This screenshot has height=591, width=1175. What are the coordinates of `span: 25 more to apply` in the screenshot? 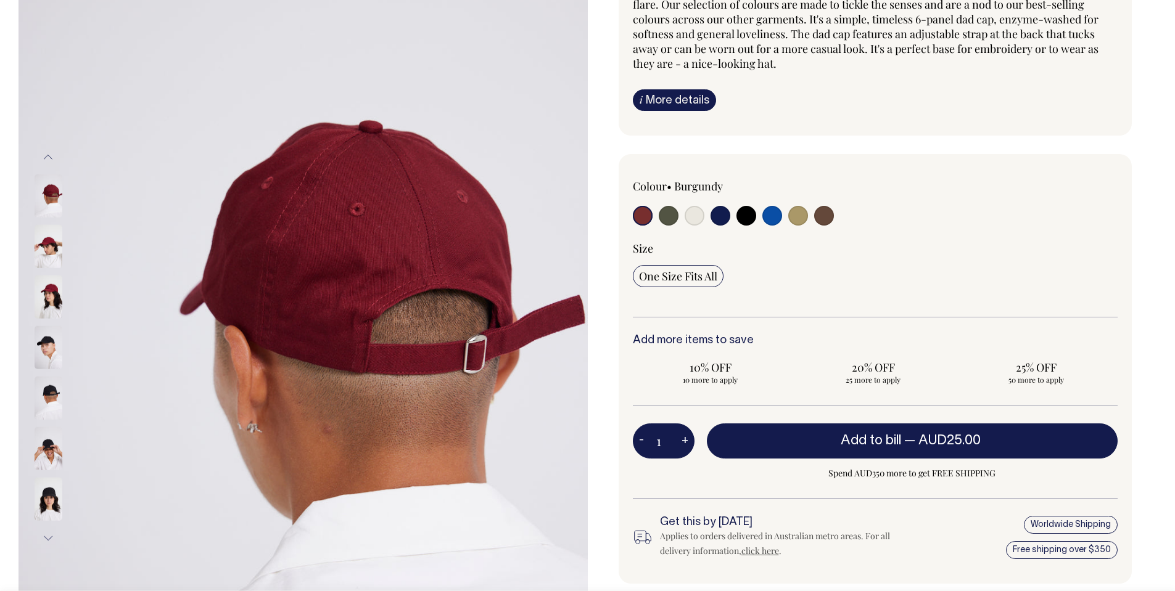 It's located at (873, 380).